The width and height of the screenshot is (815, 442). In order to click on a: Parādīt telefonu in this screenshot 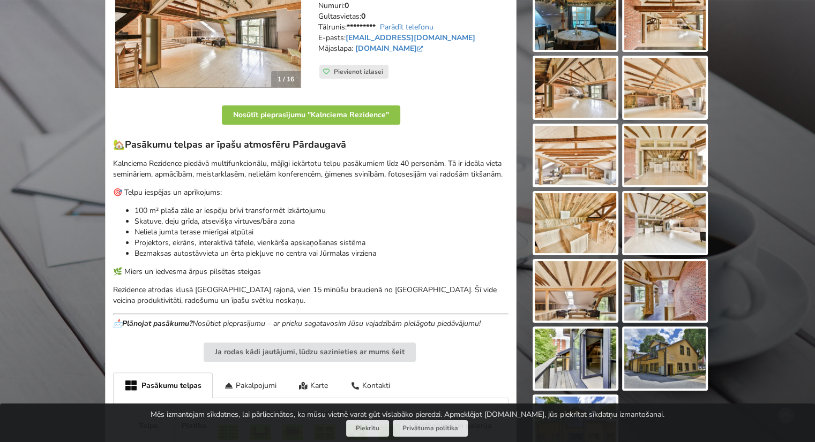, I will do `click(407, 27)`.